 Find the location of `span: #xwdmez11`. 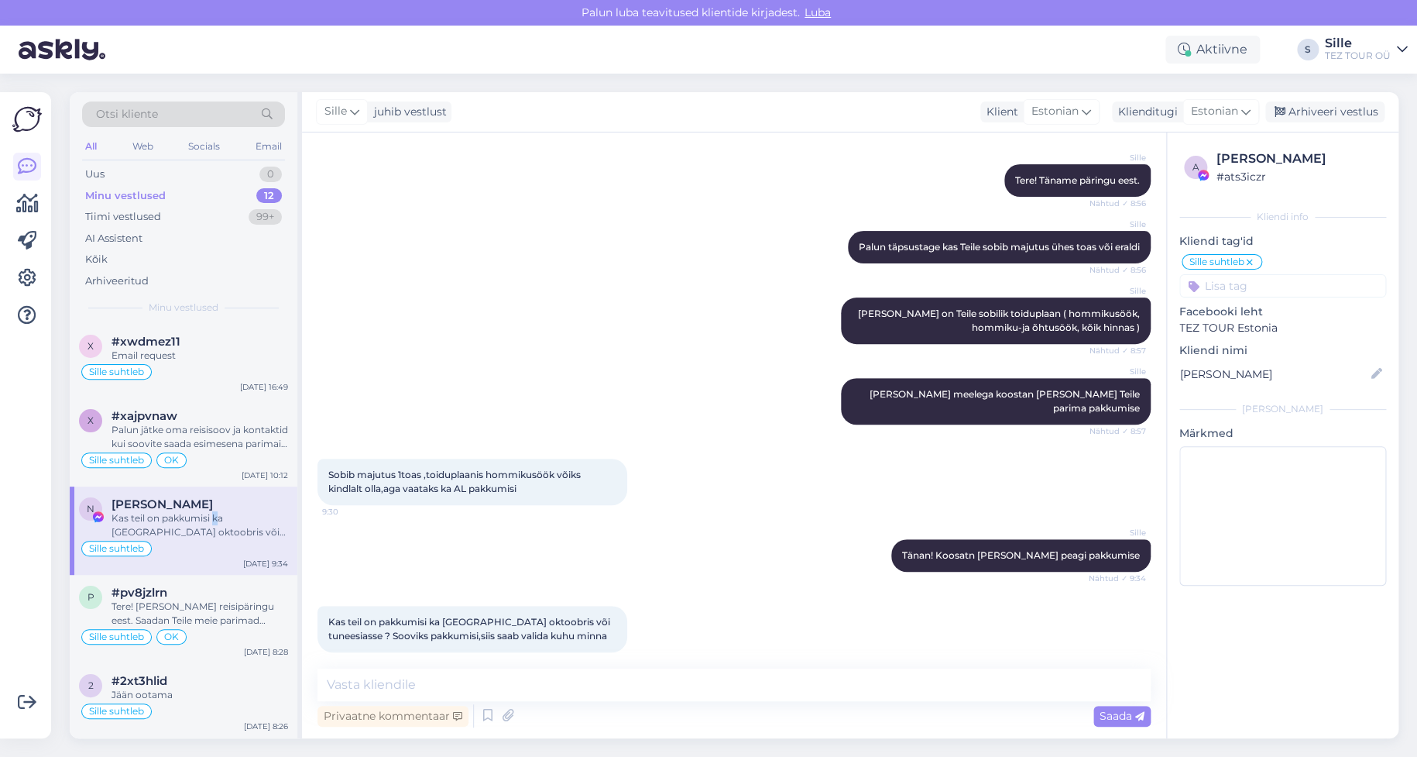

span: #xwdmez11 is located at coordinates (146, 342).